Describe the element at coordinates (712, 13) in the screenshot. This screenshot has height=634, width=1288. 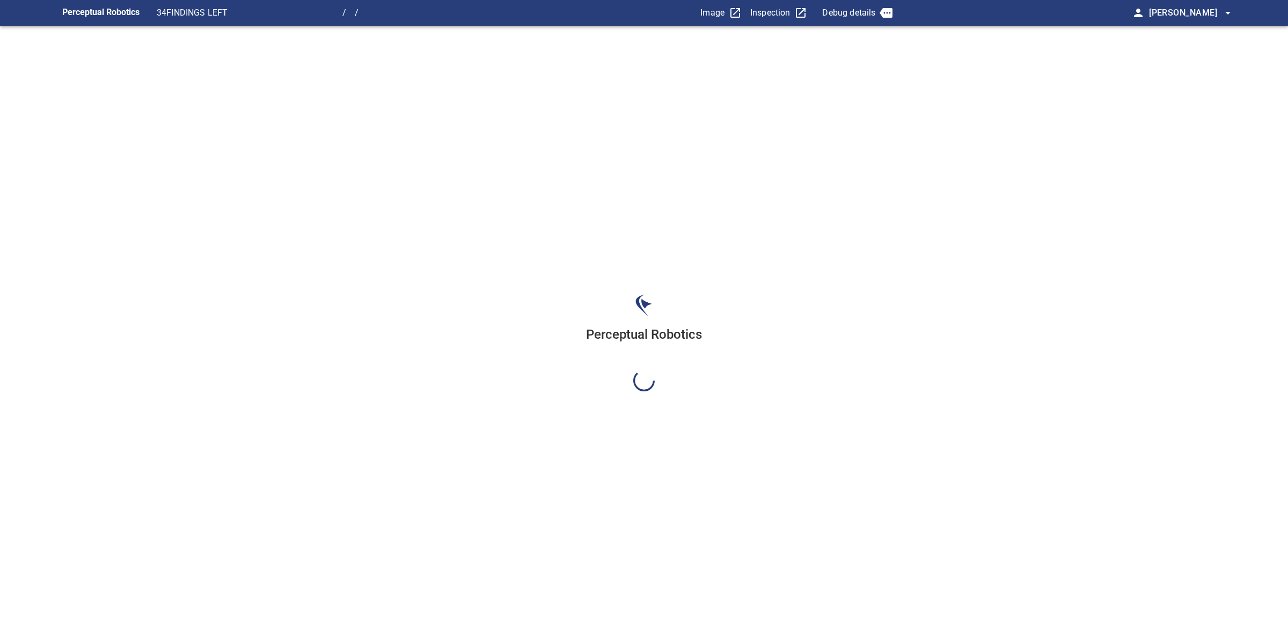
I see `p: Image` at that location.